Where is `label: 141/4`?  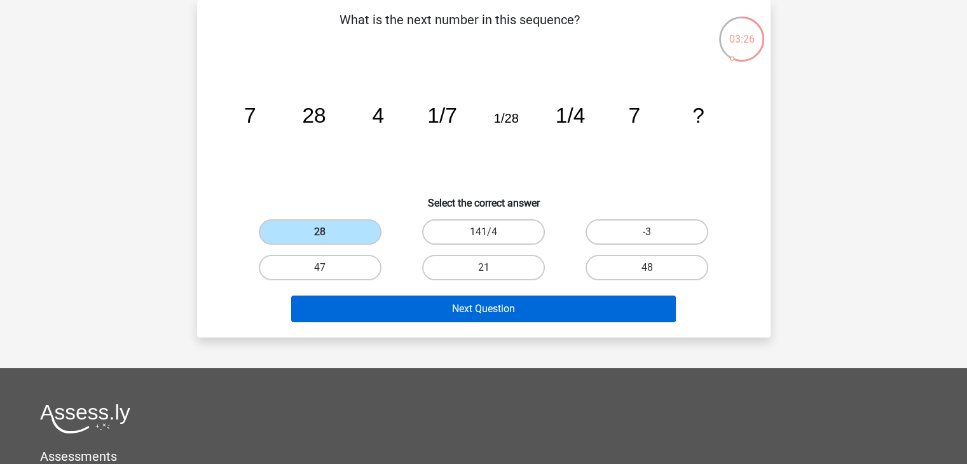 label: 141/4 is located at coordinates (483, 232).